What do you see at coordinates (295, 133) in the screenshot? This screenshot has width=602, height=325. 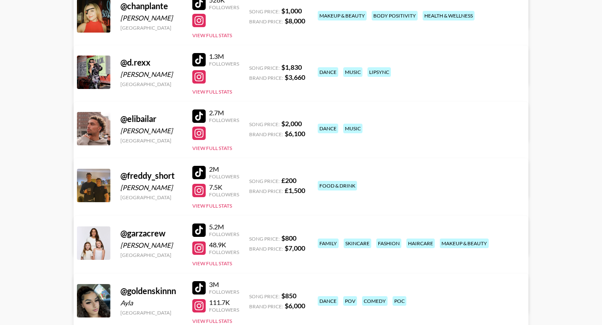 I see `strong: $ 6,100` at bounding box center [295, 133].